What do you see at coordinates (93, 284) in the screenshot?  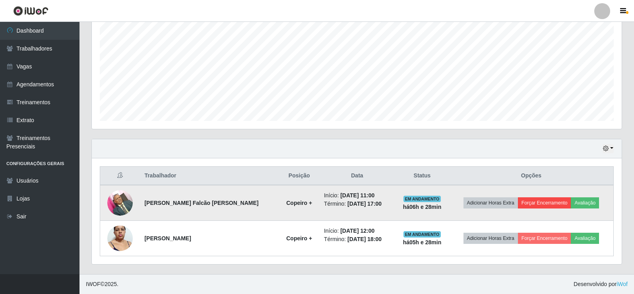 I see `span: IWOF` at bounding box center [93, 284].